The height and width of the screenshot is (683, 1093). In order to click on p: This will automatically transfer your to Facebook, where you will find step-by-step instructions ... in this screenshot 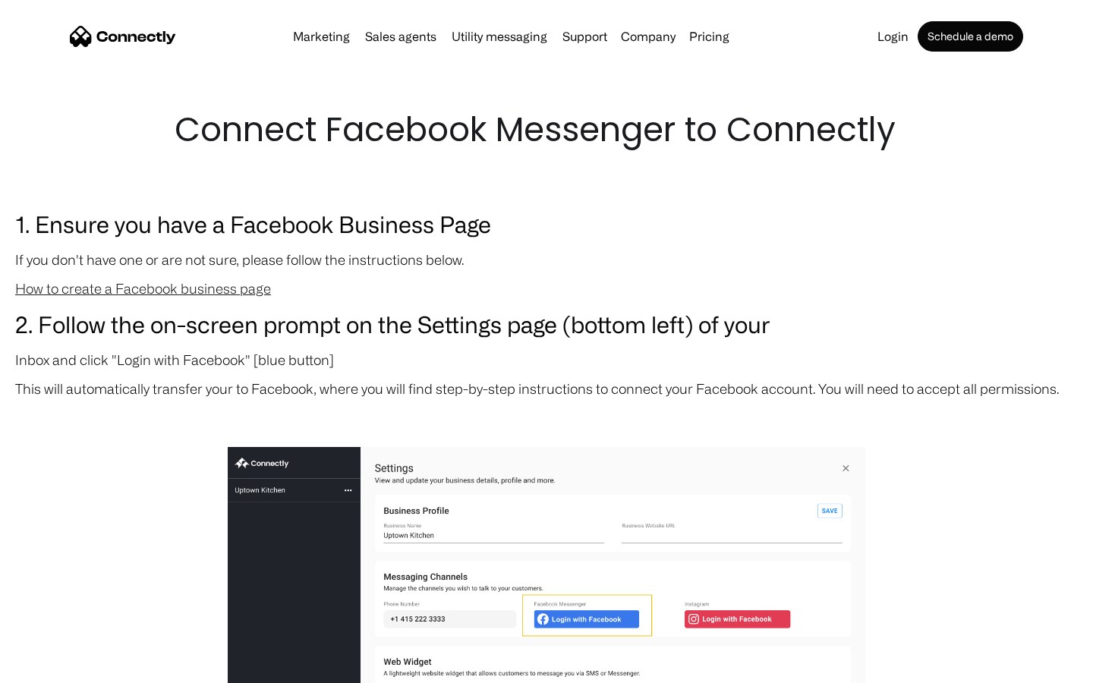, I will do `click(546, 389)`.